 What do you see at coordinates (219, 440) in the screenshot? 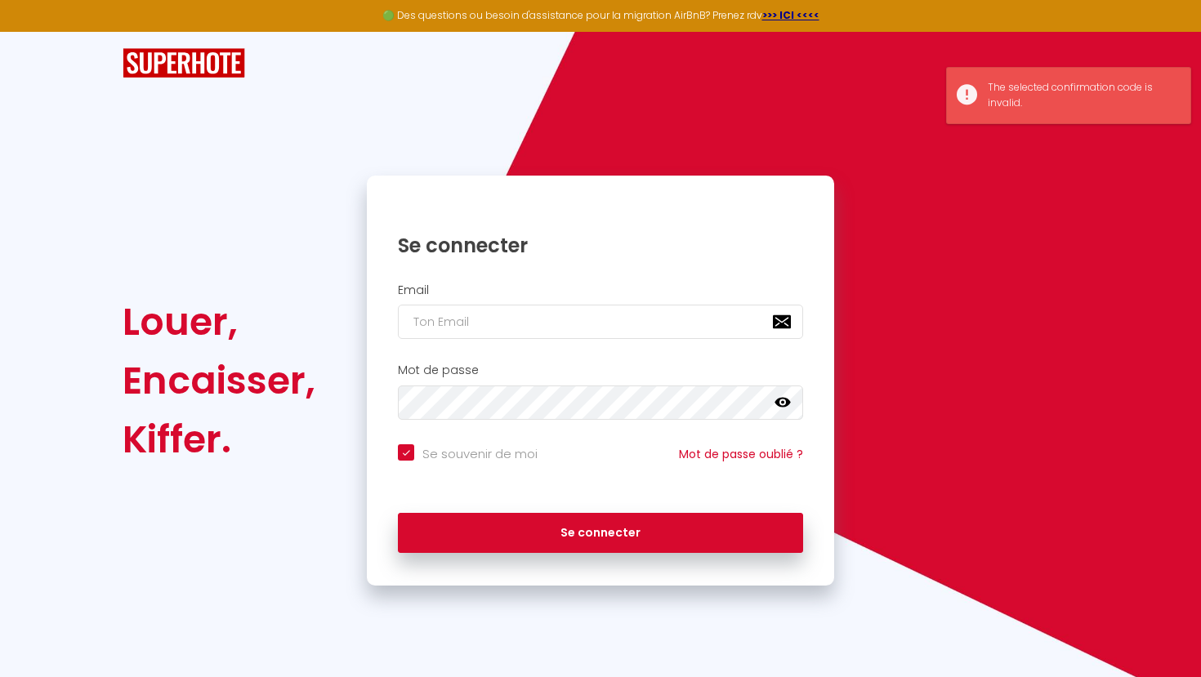
I see `div: Kiffer.` at bounding box center [219, 440].